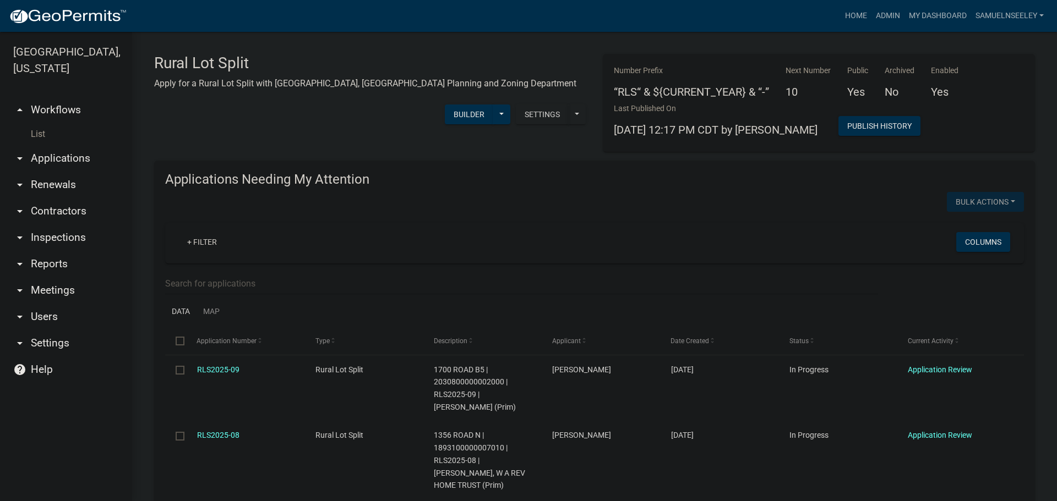 The width and height of the screenshot is (1057, 501). What do you see at coordinates (930, 341) in the screenshot?
I see `span: Current Activity` at bounding box center [930, 341].